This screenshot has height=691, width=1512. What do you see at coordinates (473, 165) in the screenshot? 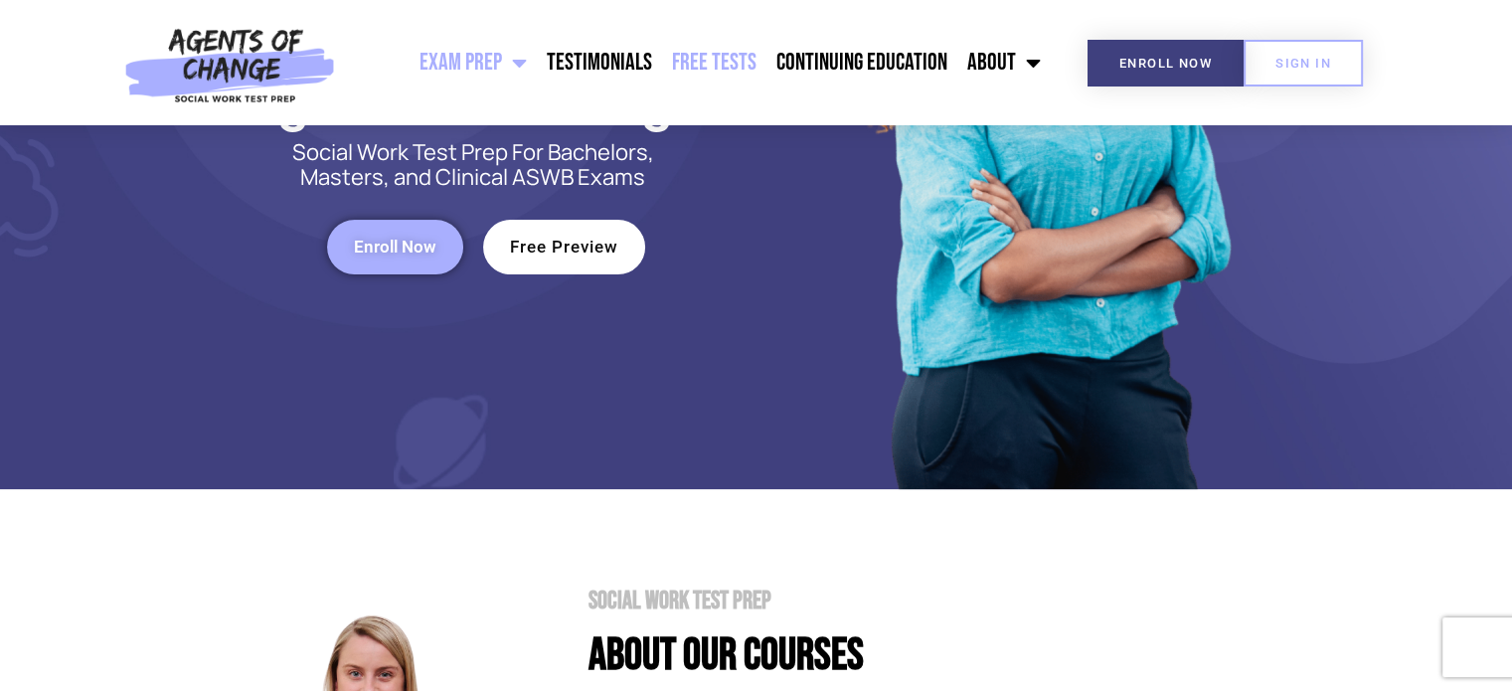
I see `p: Social Work Test Prep For Bachelors, Masters, and Clinical ASWB Exams` at bounding box center [473, 165].